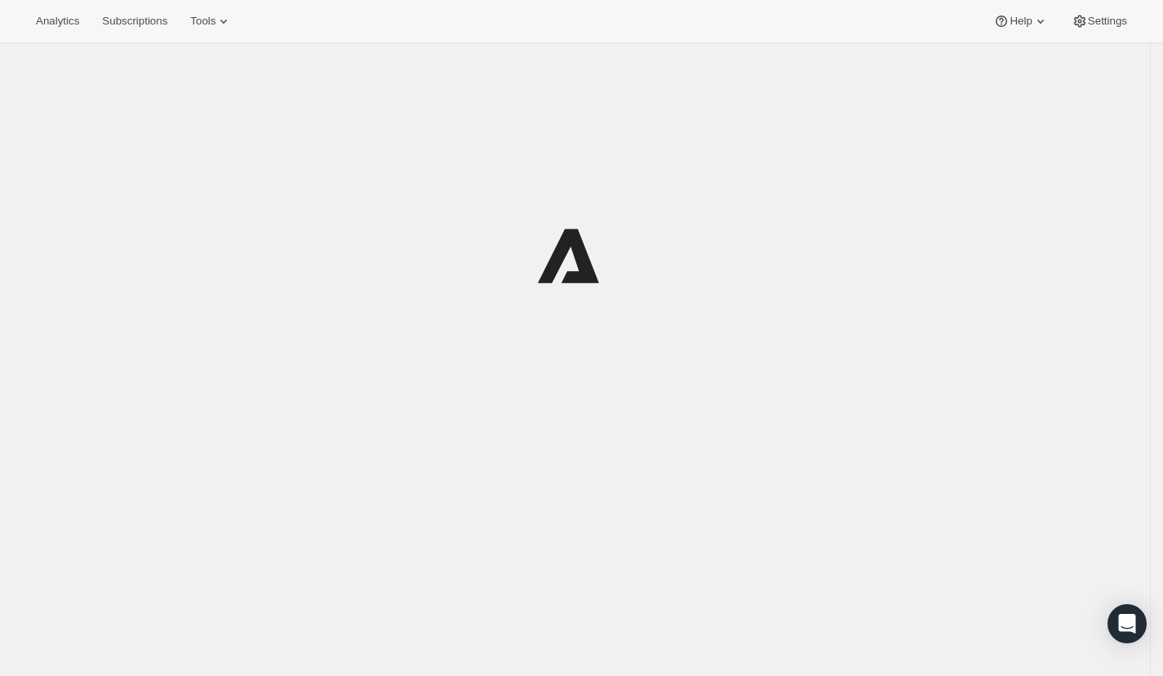  Describe the element at coordinates (135, 21) in the screenshot. I see `button: Subscriptions` at that location.